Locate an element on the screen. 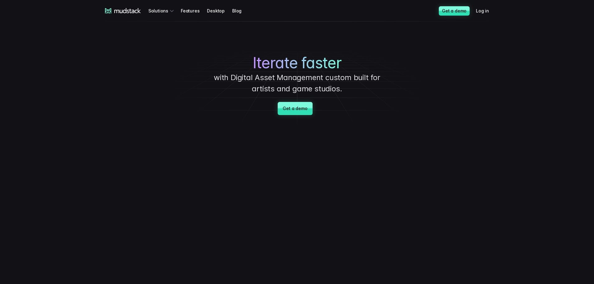 The image size is (594, 284). span: Iterate faster is located at coordinates (297, 63).